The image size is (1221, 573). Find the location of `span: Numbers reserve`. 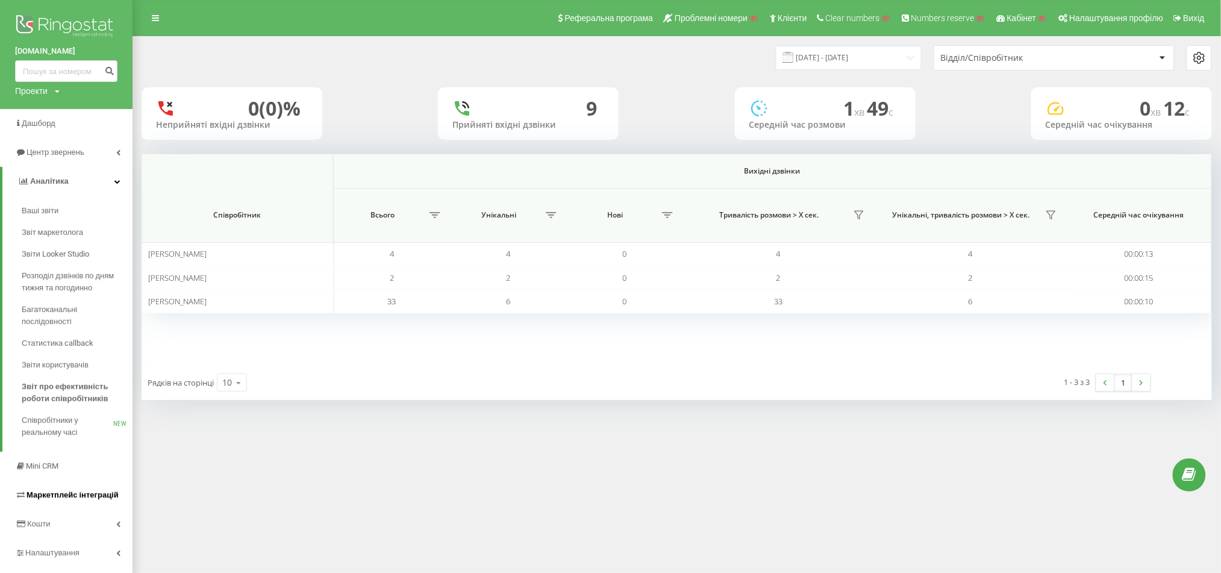

span: Numbers reserve is located at coordinates (942, 18).